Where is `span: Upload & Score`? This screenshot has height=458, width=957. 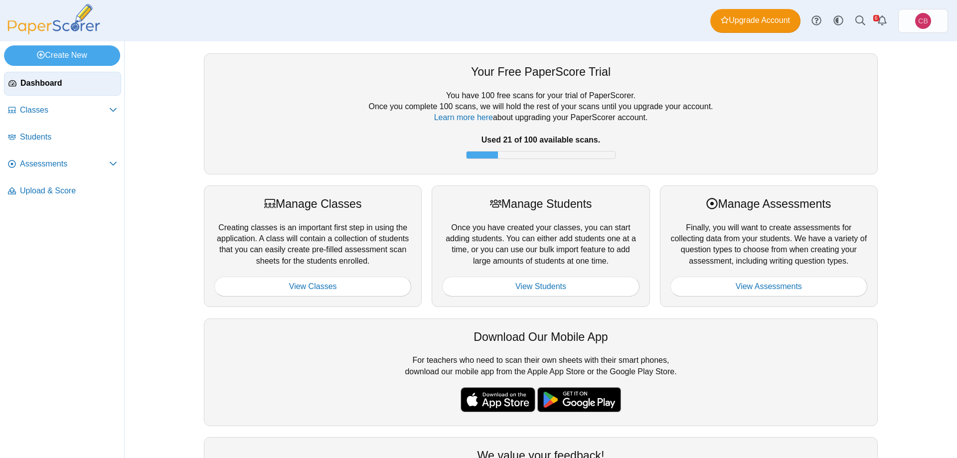 span: Upload & Score is located at coordinates (68, 191).